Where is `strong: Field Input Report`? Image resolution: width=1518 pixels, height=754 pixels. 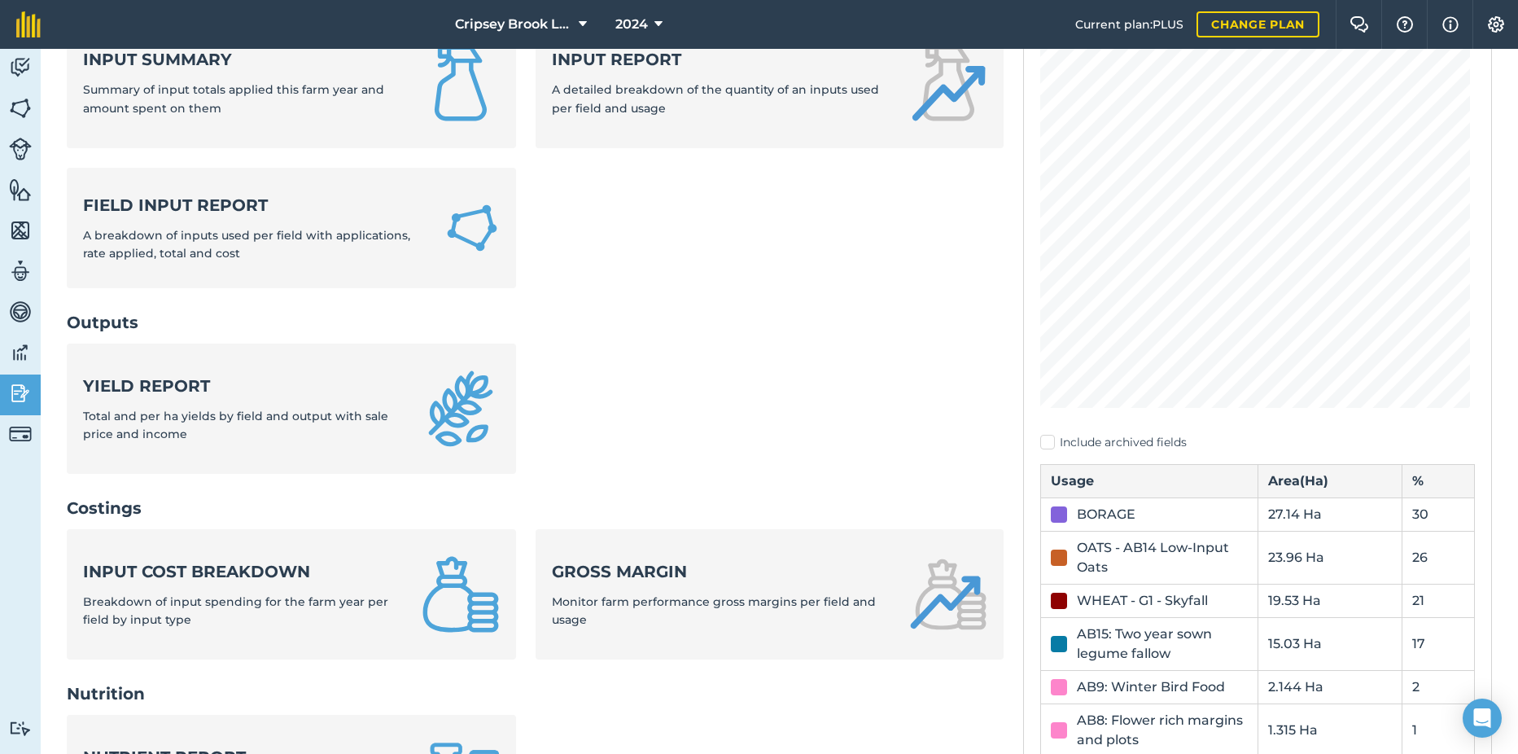
strong: Field Input Report is located at coordinates (254, 205).